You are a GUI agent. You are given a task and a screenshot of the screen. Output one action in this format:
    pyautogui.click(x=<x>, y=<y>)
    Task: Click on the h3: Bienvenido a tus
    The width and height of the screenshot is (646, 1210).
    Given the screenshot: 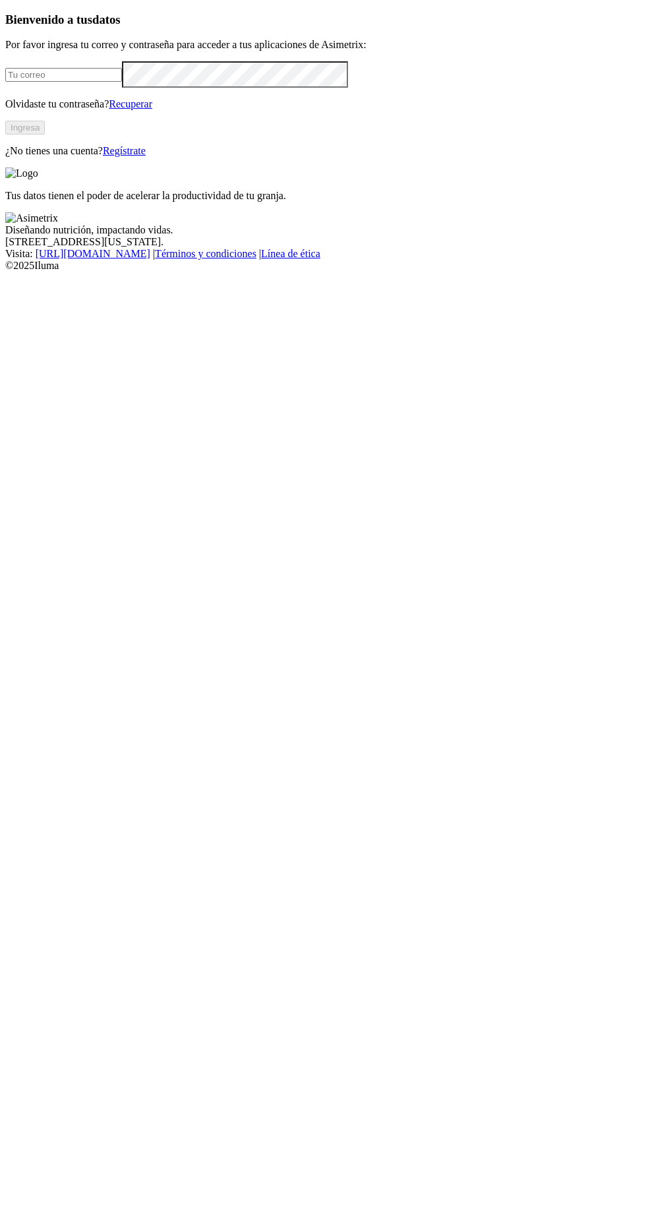 What is the action you would take?
    pyautogui.click(x=323, y=20)
    